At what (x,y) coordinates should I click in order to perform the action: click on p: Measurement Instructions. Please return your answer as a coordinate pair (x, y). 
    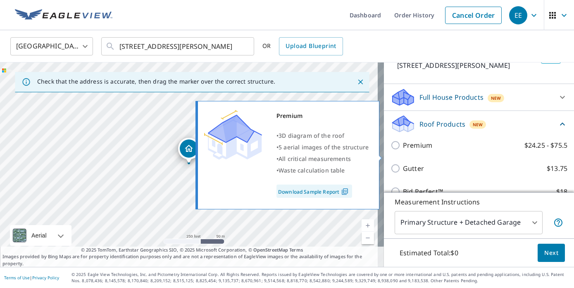
    Looking at the image, I should click on (479, 202).